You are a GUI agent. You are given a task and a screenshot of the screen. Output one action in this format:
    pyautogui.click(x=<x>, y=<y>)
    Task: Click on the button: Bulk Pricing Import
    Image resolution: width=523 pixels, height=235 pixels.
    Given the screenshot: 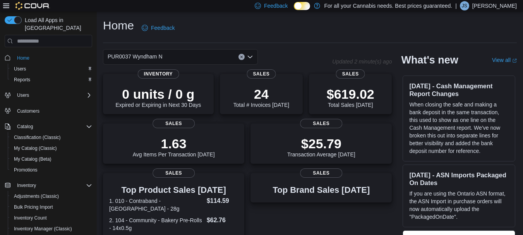 What is the action you would take?
    pyautogui.click(x=51, y=207)
    